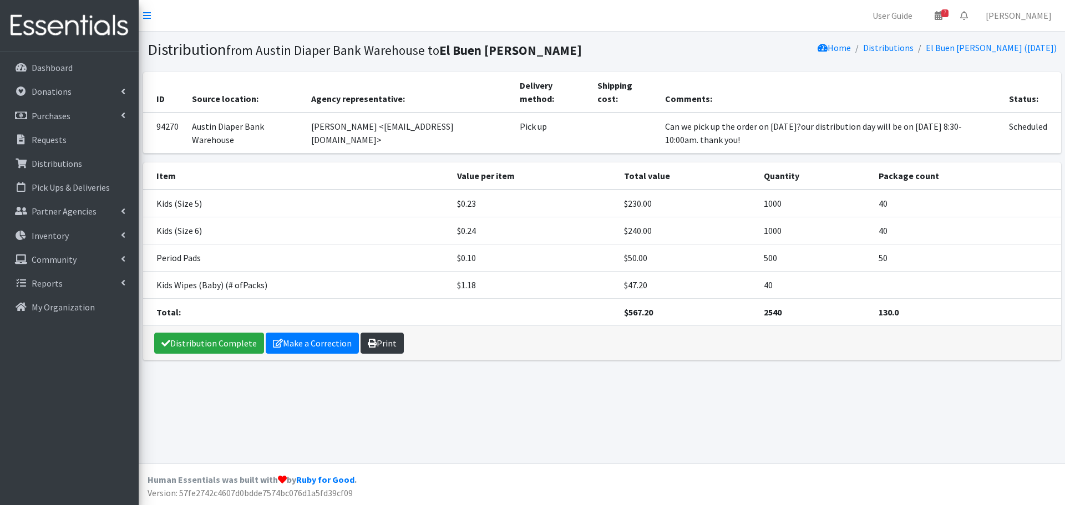 The height and width of the screenshot is (505, 1065). I want to click on td: 500, so click(814, 257).